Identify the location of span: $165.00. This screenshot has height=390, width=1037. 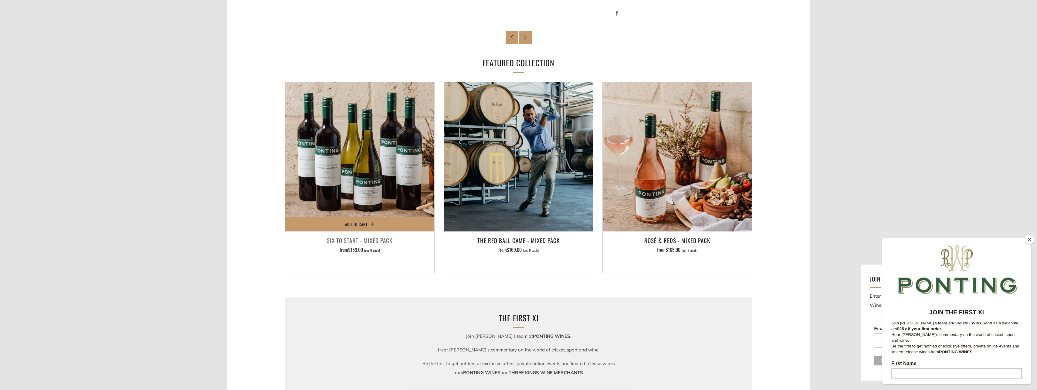
(673, 249).